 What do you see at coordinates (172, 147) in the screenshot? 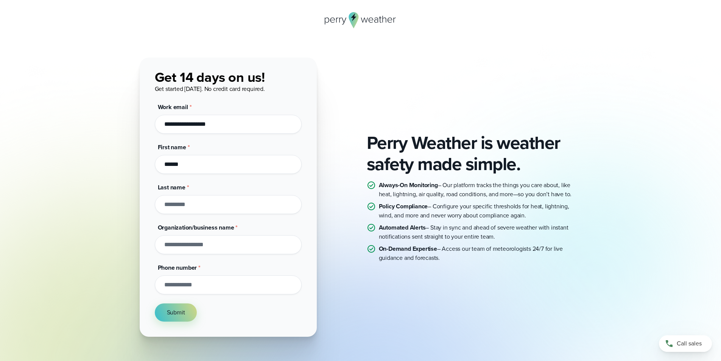
I see `span: First name` at bounding box center [172, 147].